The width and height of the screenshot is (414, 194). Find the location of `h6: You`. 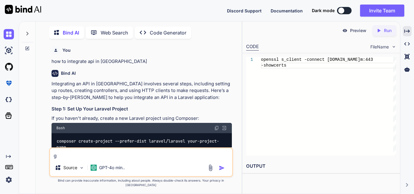

h6: You is located at coordinates (66, 50).